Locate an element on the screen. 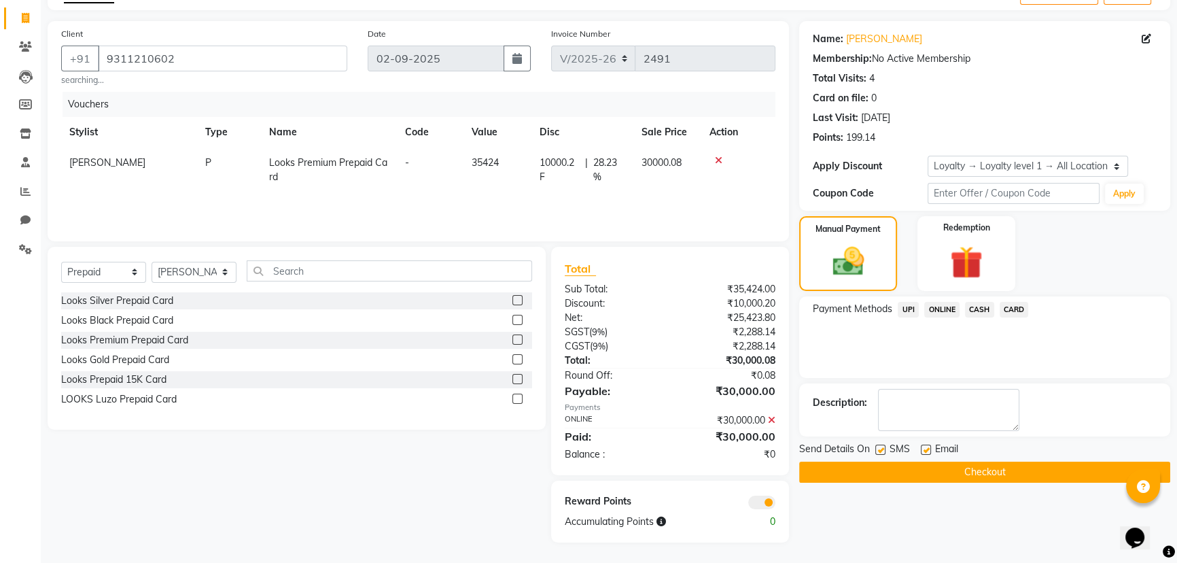  div: ₹0 is located at coordinates (728, 454).